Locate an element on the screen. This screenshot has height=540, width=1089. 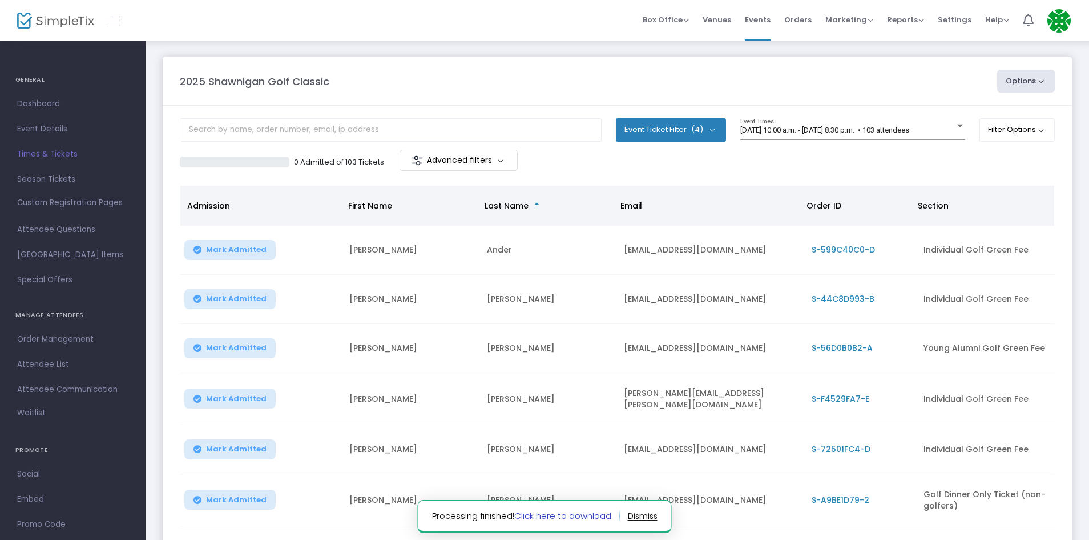
span: Dashboard is located at coordinates (73, 104).